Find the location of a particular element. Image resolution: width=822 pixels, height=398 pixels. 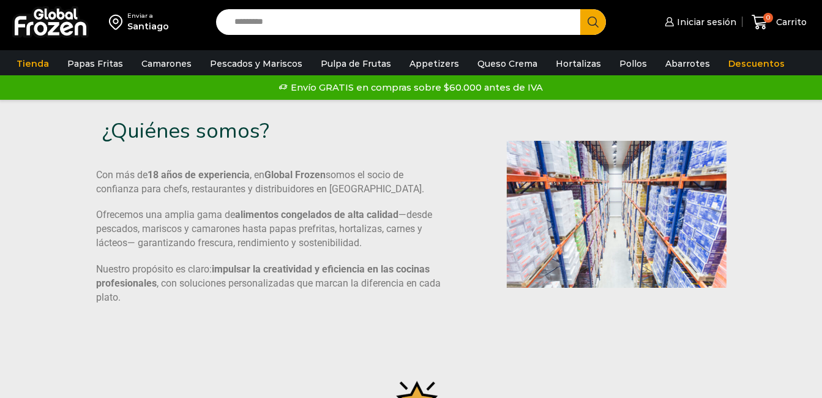

a: Tienda is located at coordinates (32, 64).